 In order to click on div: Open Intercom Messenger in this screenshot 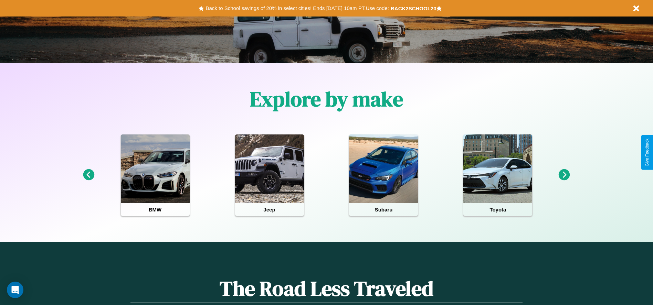, I will do `click(15, 290)`.